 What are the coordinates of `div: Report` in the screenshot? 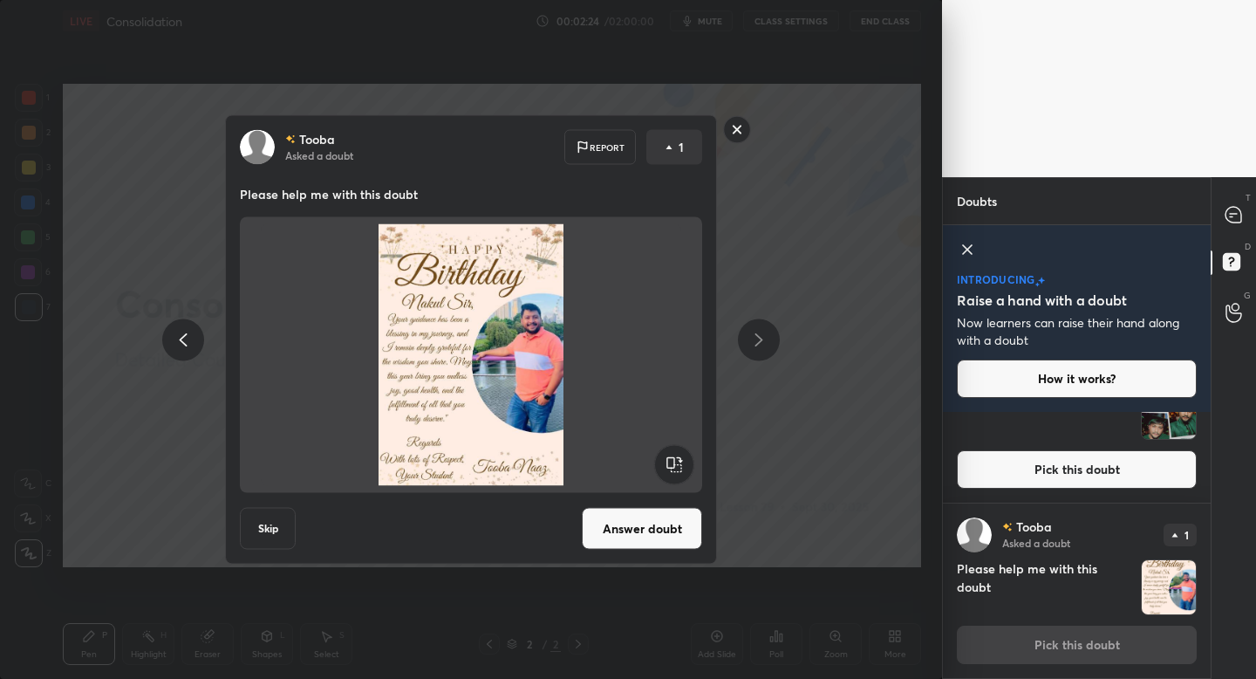 It's located at (600, 147).